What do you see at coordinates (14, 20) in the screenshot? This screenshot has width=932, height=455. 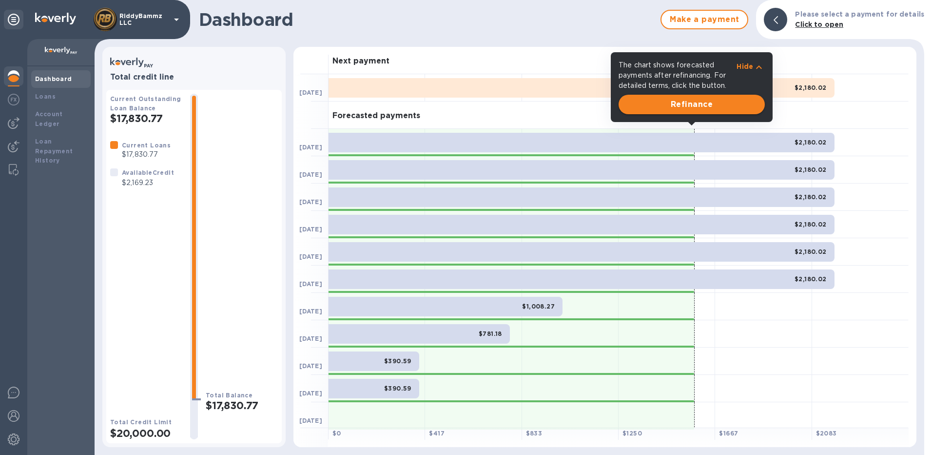 I see `div: Unpin categories` at bounding box center [14, 20].